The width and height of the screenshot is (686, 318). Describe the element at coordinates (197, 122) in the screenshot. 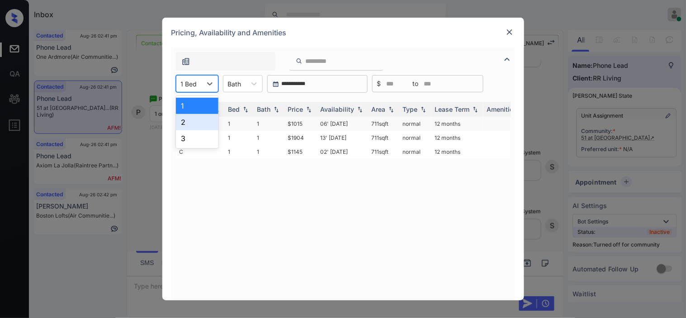

I see `div: 2` at that location.